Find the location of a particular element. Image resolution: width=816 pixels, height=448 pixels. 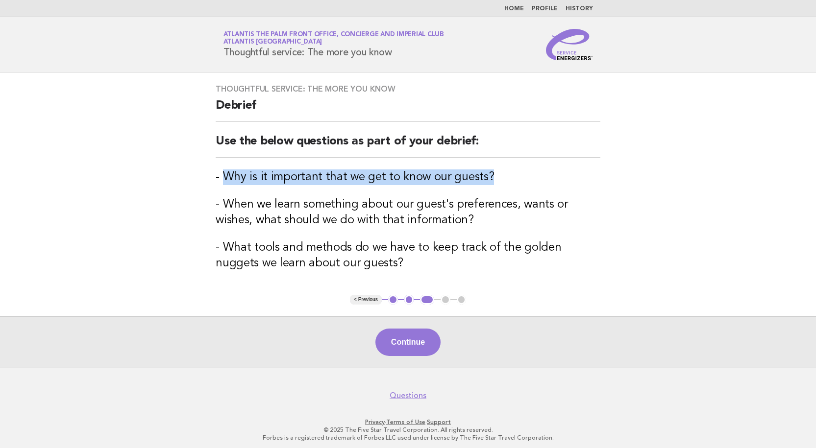

h3: - What tools and methods do we have to keep track of the golden nuggets we learn about our guests? is located at coordinates (408, 256).